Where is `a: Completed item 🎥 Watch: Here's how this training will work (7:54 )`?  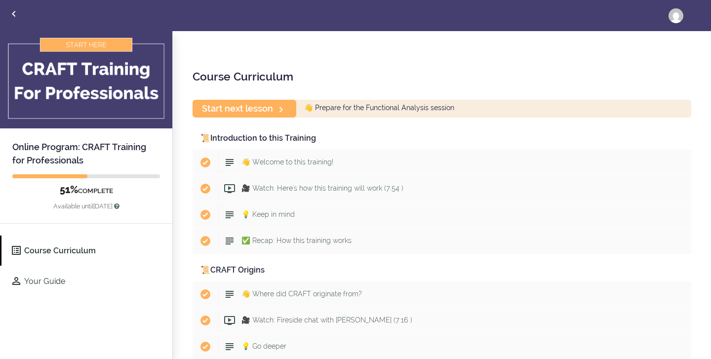 a: Completed item 🎥 Watch: Here's how this training will work (7:54 ) is located at coordinates (442, 189).